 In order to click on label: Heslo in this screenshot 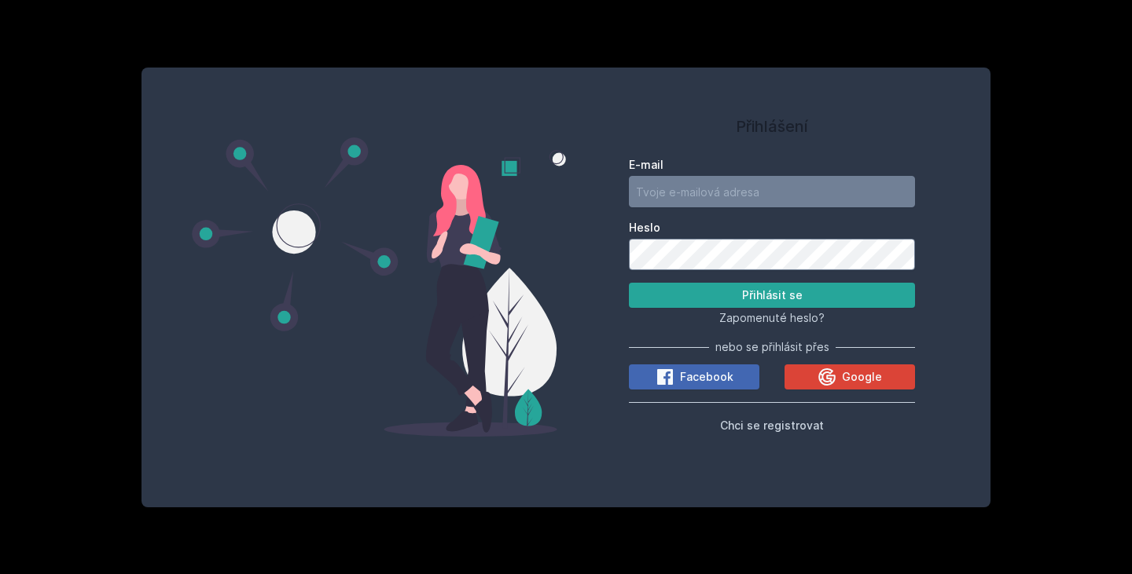, I will do `click(772, 228)`.